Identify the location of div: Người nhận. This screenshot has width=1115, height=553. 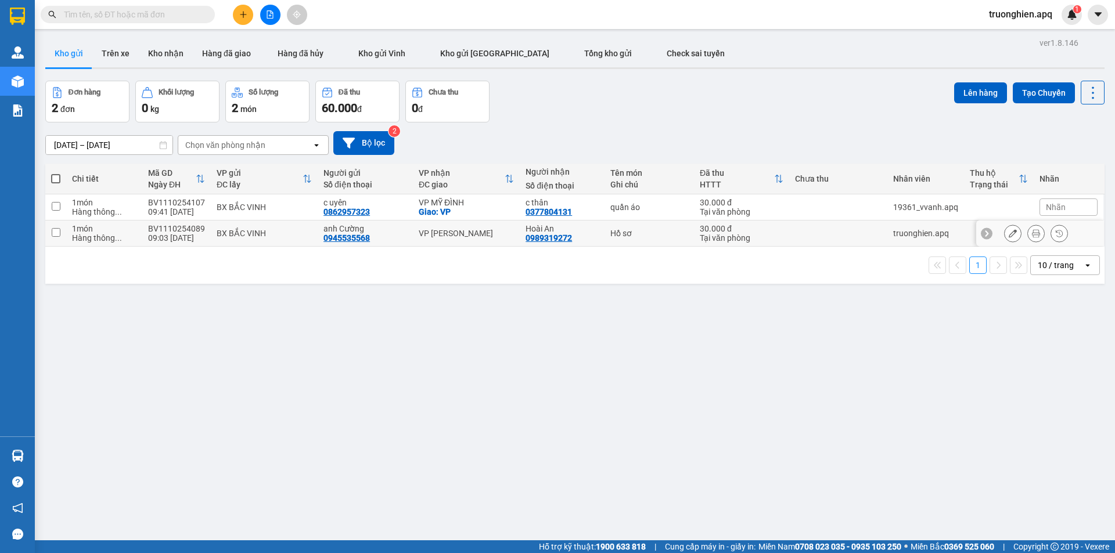
(562, 172).